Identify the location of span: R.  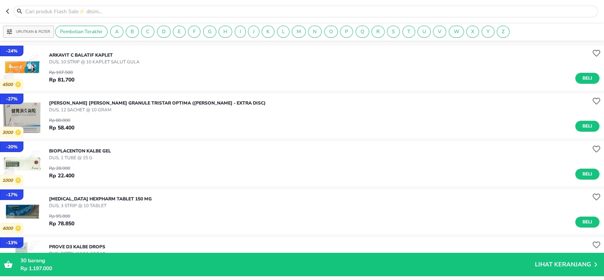
(378, 32).